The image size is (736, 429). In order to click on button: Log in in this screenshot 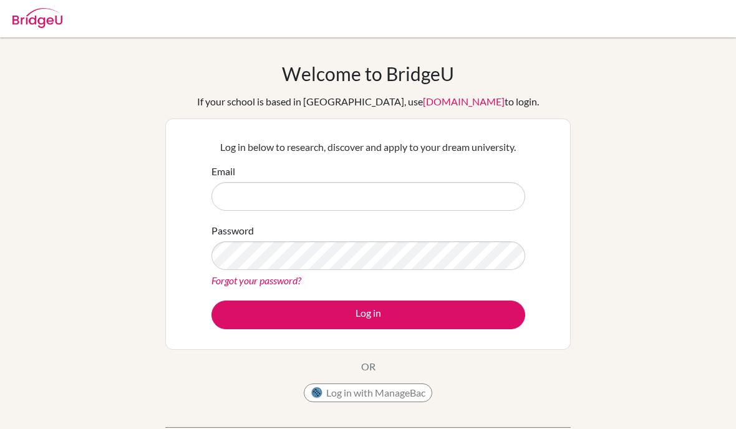, I will do `click(368, 315)`.